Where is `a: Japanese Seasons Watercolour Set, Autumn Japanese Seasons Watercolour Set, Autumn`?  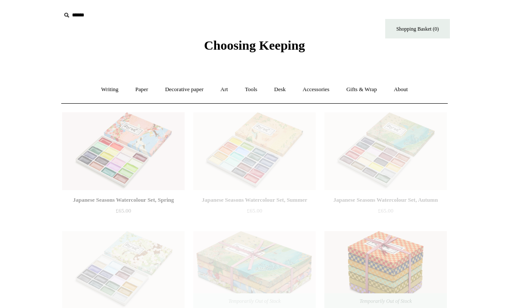
a: Japanese Seasons Watercolour Set, Autumn Japanese Seasons Watercolour Set, Autumn is located at coordinates (386, 151).